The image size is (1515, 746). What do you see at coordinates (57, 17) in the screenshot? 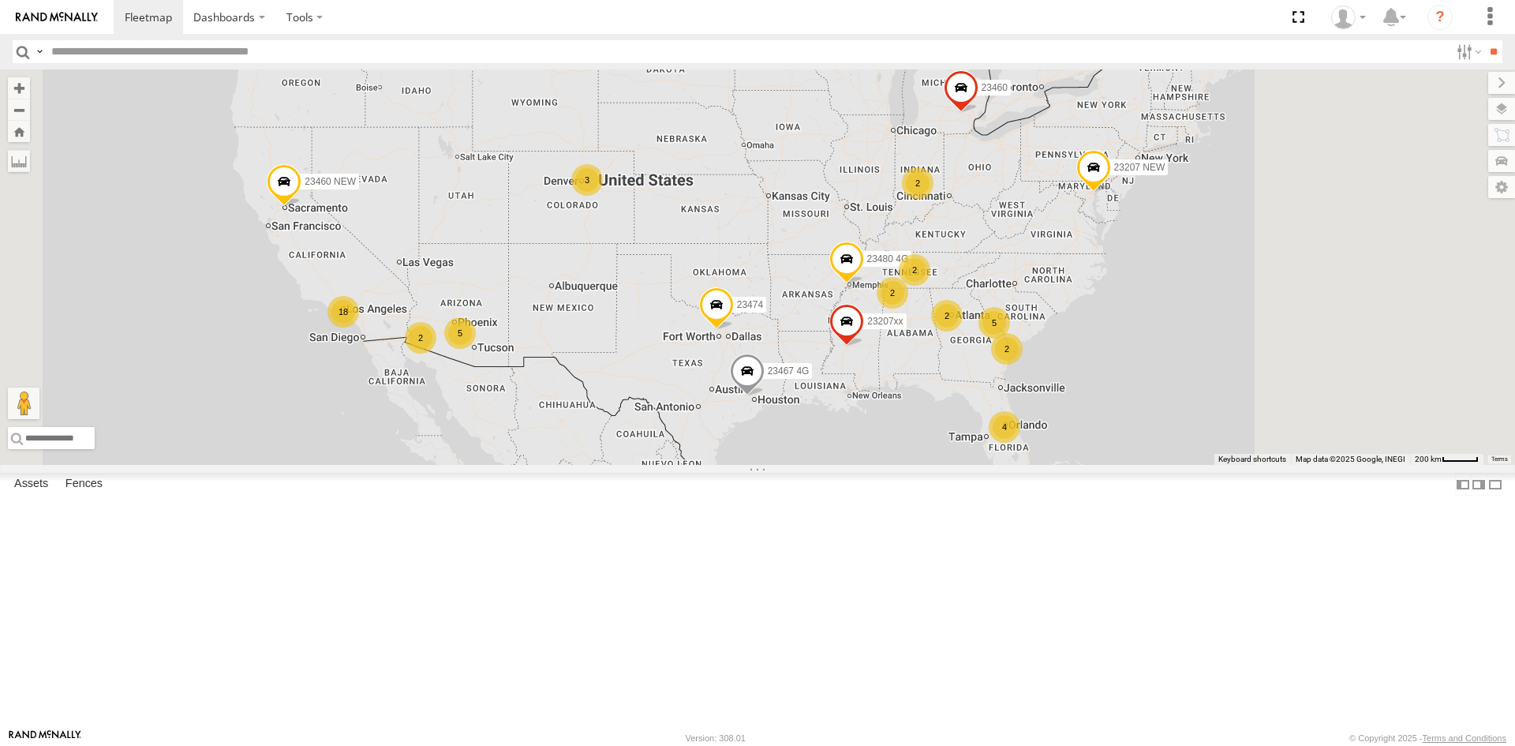
I see `img: rand-logo.svg` at bounding box center [57, 17].